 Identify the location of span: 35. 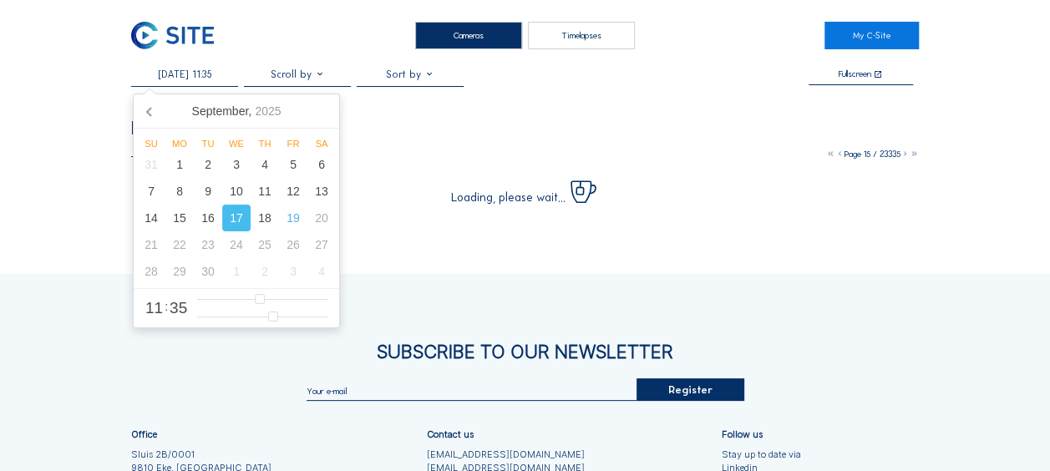
(178, 308).